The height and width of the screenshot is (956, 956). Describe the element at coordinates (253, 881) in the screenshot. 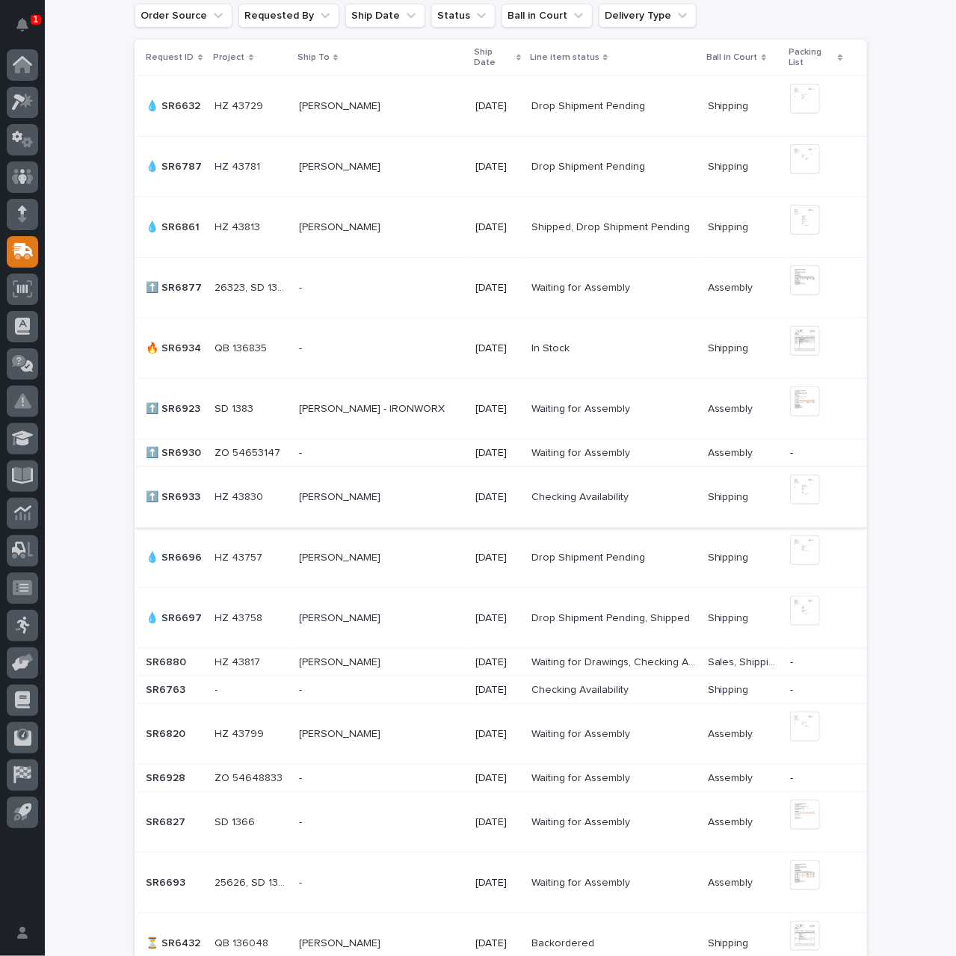

I see `p: 25626, SD 1322` at that location.